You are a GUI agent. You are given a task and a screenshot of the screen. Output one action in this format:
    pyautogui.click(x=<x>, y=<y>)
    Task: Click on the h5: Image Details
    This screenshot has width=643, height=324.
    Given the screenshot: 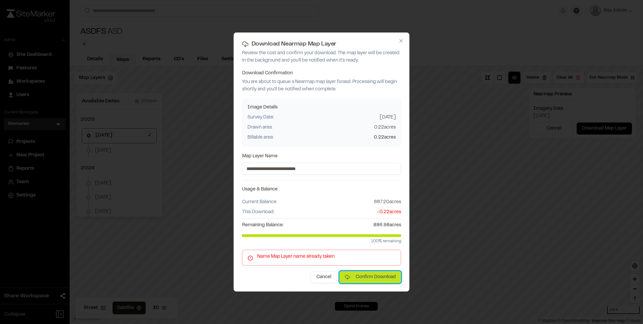 What is the action you would take?
    pyautogui.click(x=322, y=108)
    